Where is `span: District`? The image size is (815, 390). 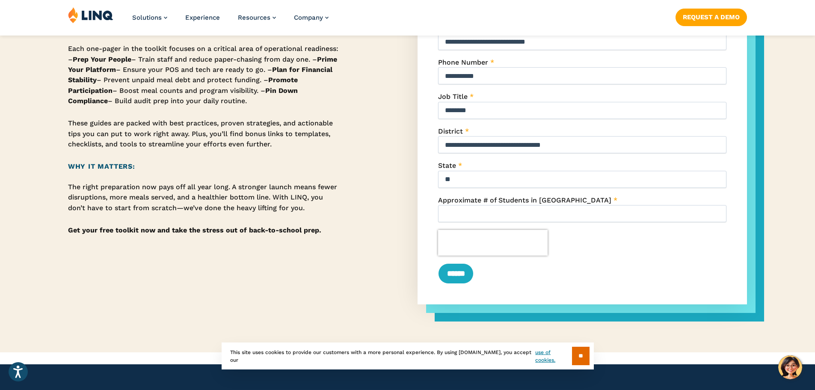
span: District is located at coordinates (451, 131).